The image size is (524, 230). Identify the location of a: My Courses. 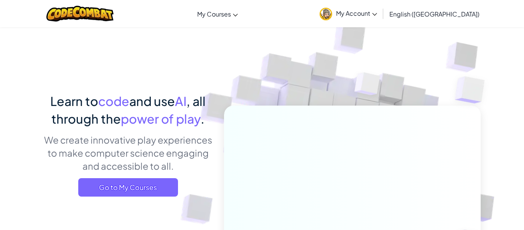
(217, 14).